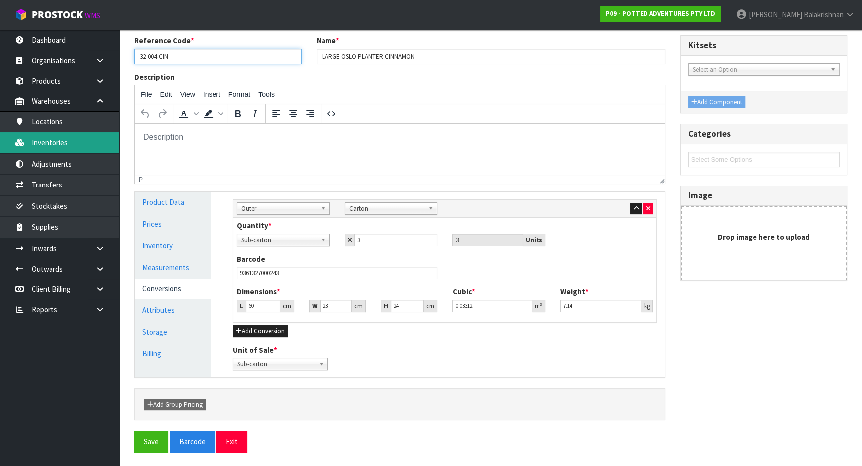 This screenshot has width=862, height=466. Describe the element at coordinates (647, 306) in the screenshot. I see `div: kg` at that location.